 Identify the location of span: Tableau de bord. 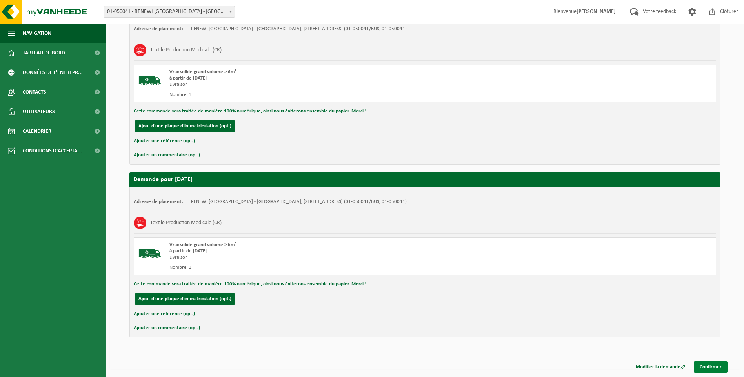
(44, 53).